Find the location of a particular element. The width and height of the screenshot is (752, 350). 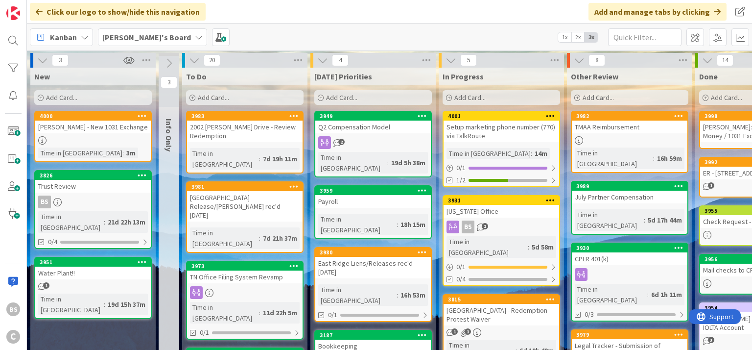

div: 3981 is located at coordinates (247, 187).